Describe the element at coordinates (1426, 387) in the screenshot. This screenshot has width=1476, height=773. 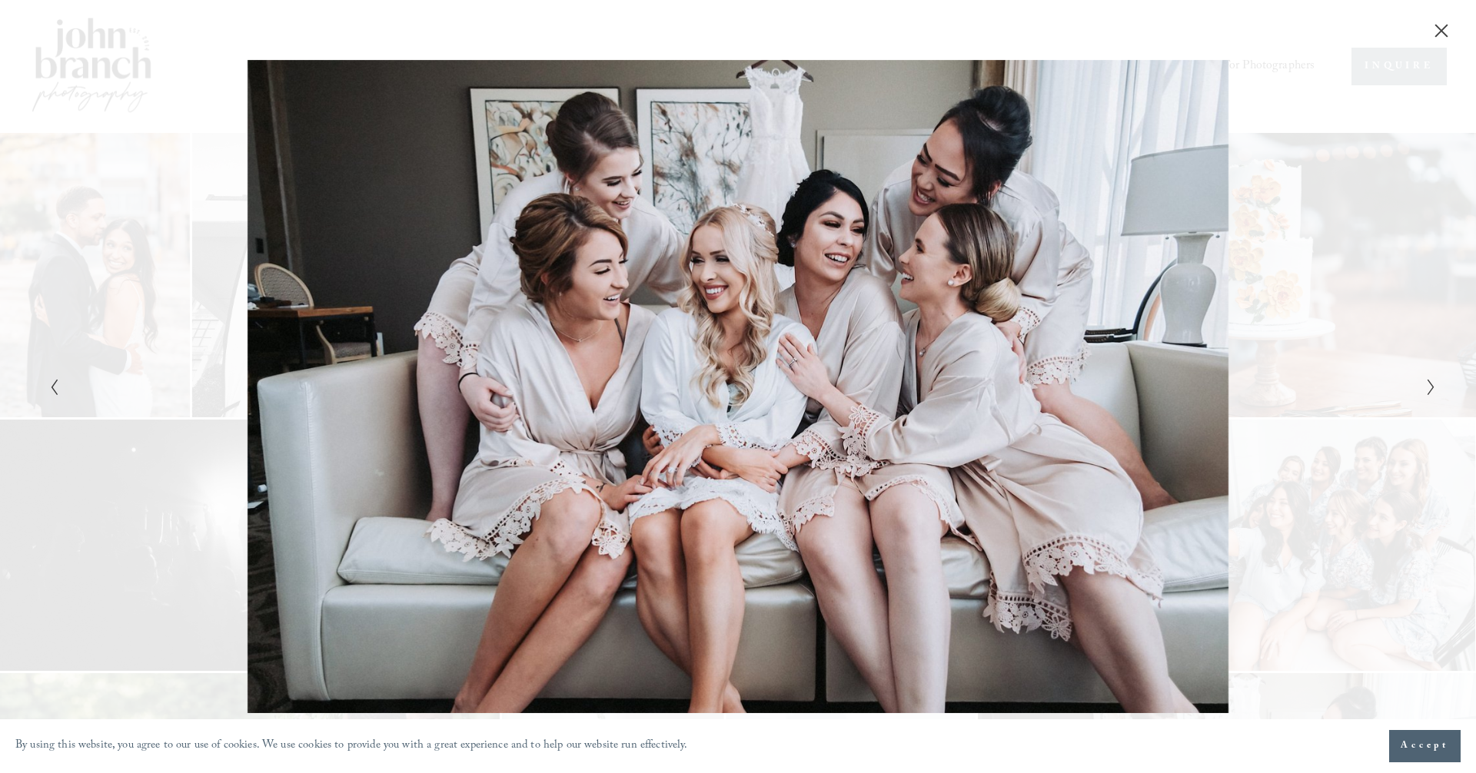
I see `button: Next Slide` at that location.